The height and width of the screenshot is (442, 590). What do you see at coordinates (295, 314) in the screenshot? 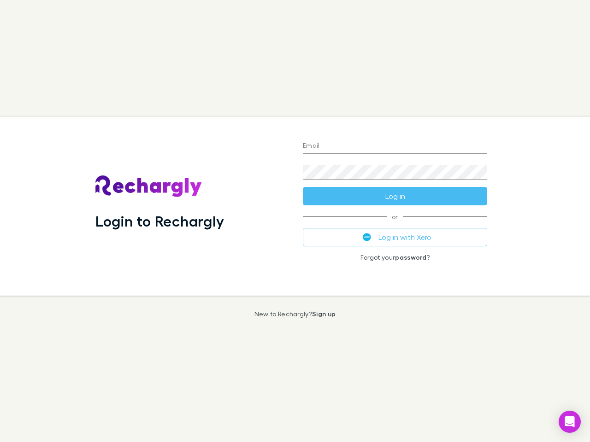
I see `p: New to Rechargly?` at bounding box center [295, 314].